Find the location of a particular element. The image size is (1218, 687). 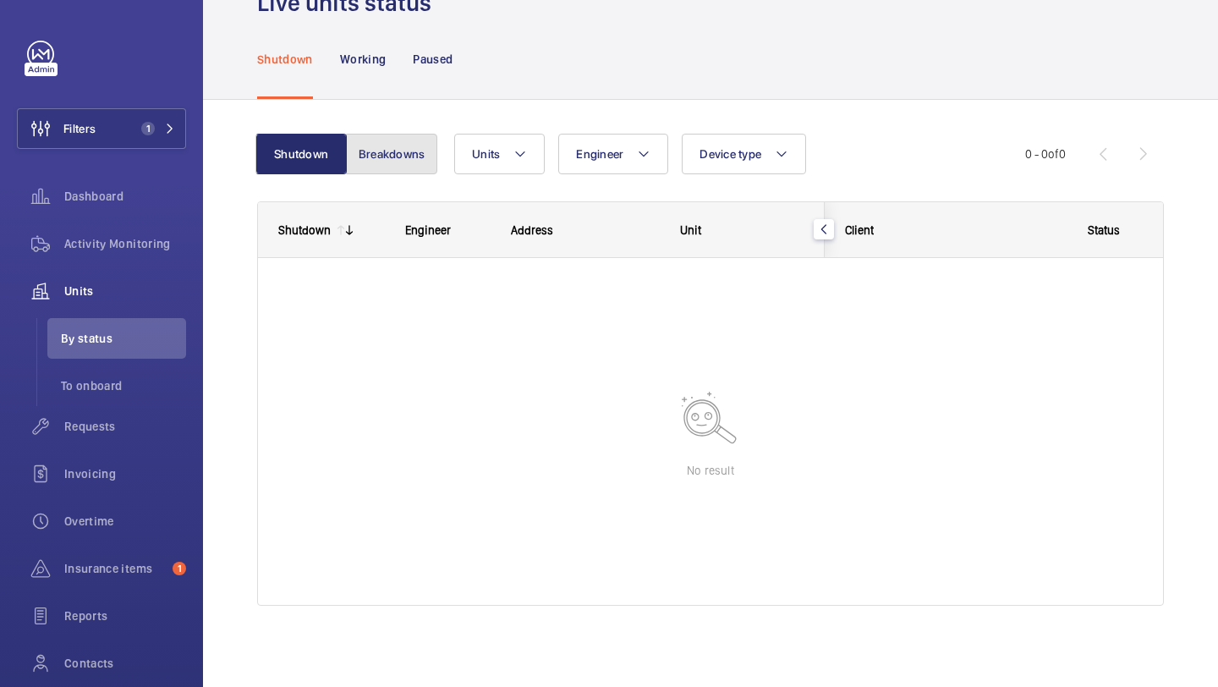

span: To onboard is located at coordinates (123, 386).